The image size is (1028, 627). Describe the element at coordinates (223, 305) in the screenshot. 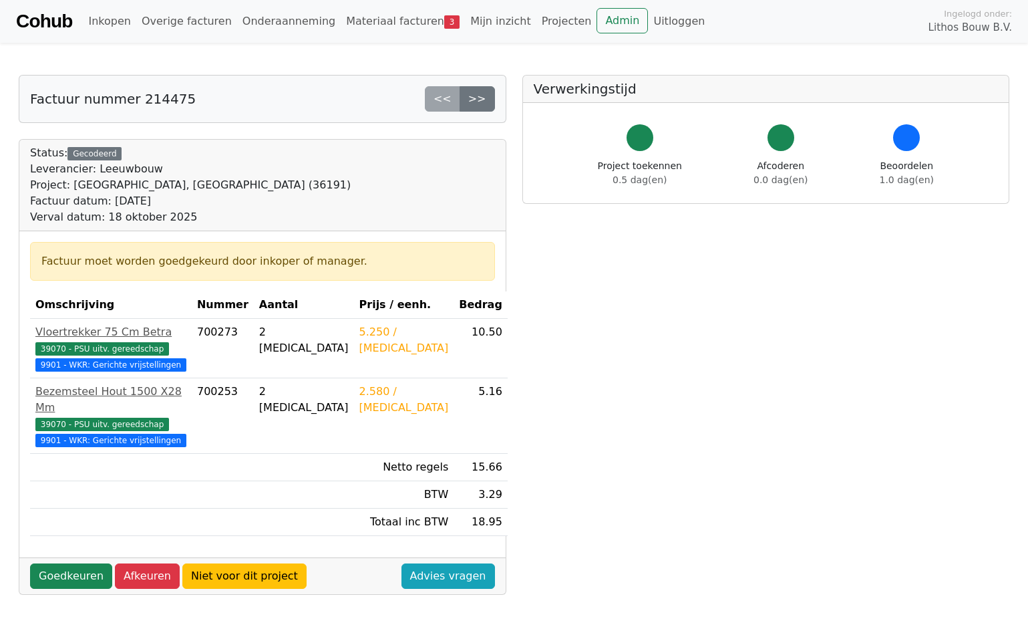

I see `th: Nummer` at that location.